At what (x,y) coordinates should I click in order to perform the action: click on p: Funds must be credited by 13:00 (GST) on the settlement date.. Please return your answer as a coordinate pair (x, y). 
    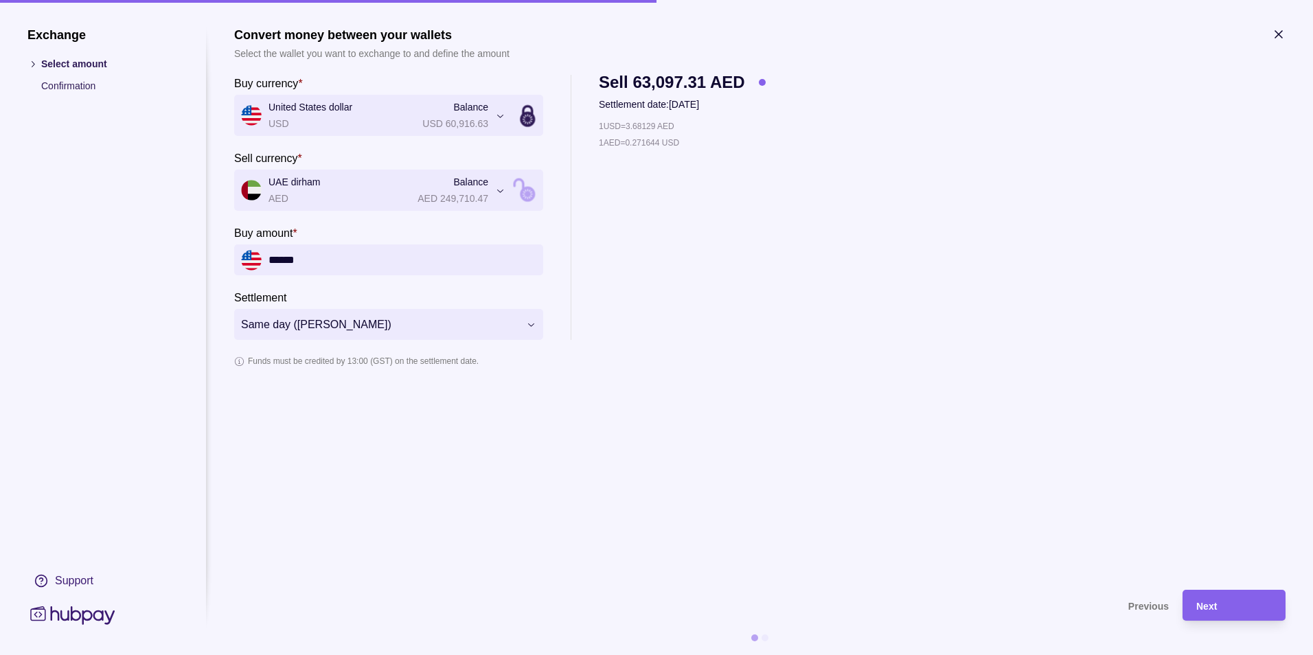
    Looking at the image, I should click on (363, 361).